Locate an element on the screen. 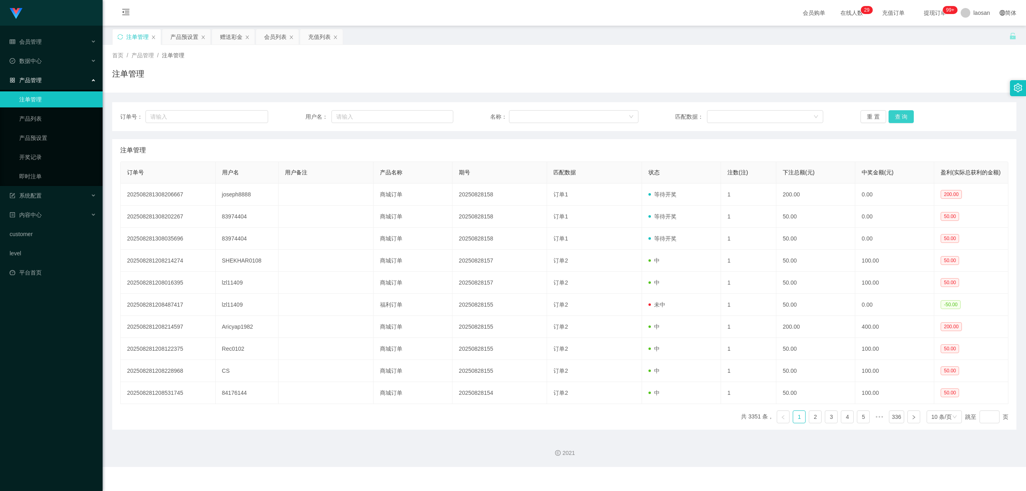 This screenshot has width=1026, height=491. i: 图标: setting is located at coordinates (1018, 88).